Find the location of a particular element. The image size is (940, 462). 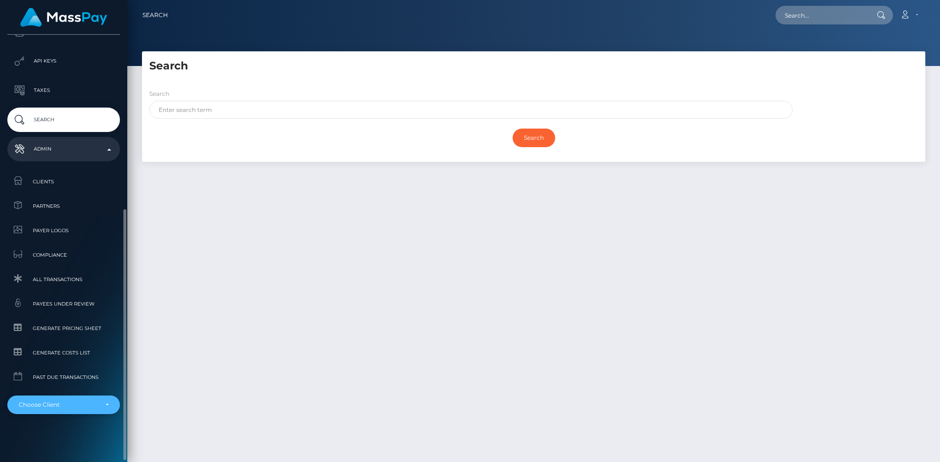

a: Clients is located at coordinates (64, 182).